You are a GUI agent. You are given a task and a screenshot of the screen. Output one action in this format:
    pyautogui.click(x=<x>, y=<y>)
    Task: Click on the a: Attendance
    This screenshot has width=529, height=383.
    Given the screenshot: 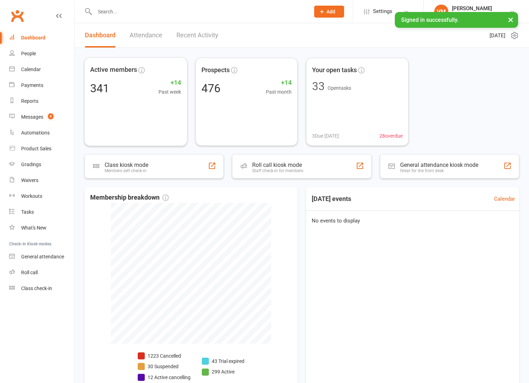 What is the action you would take?
    pyautogui.click(x=146, y=35)
    